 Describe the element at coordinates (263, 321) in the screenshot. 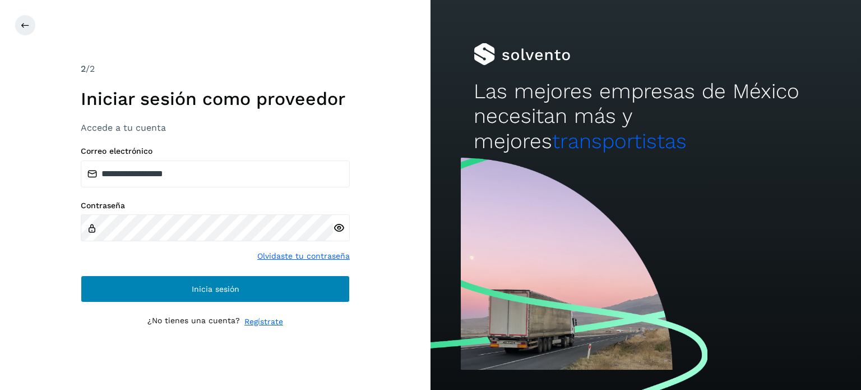

I see `a: Regístrate` at that location.